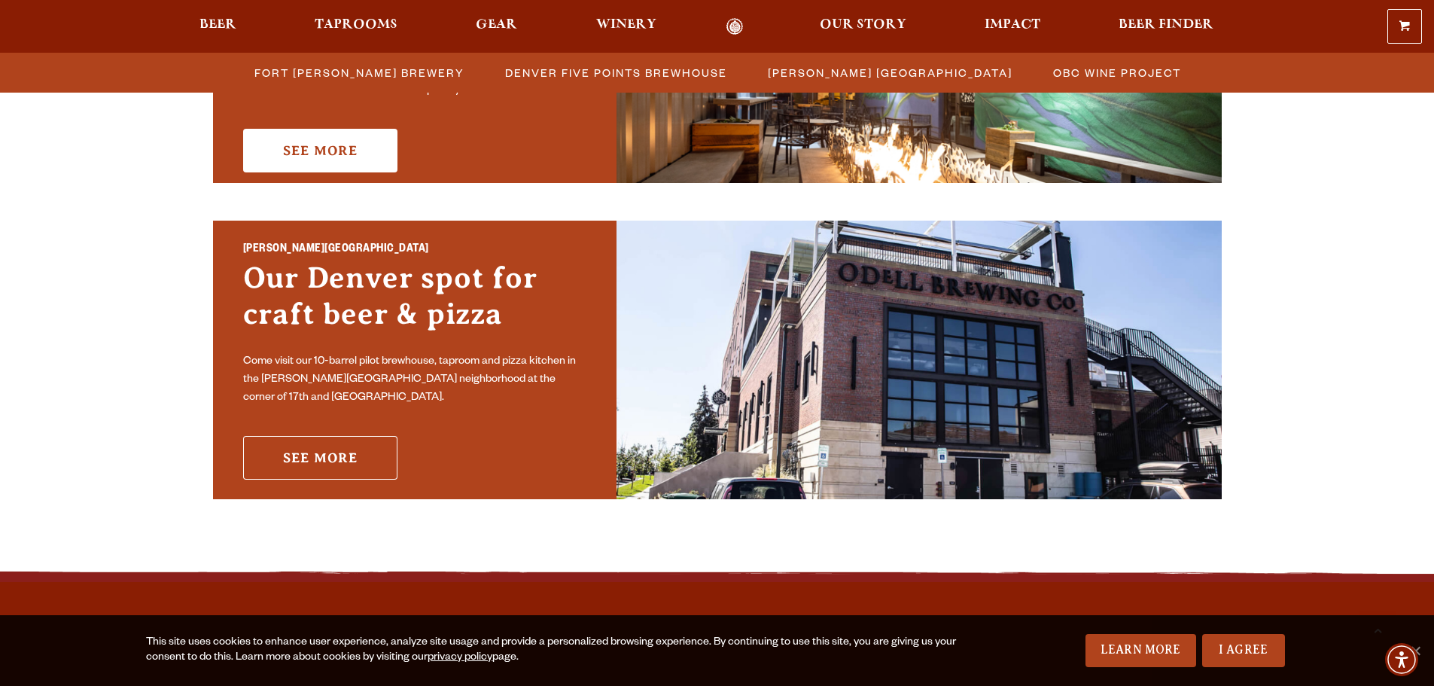 The width and height of the screenshot is (1434, 686). I want to click on a: OBC Wine Project, so click(1116, 72).